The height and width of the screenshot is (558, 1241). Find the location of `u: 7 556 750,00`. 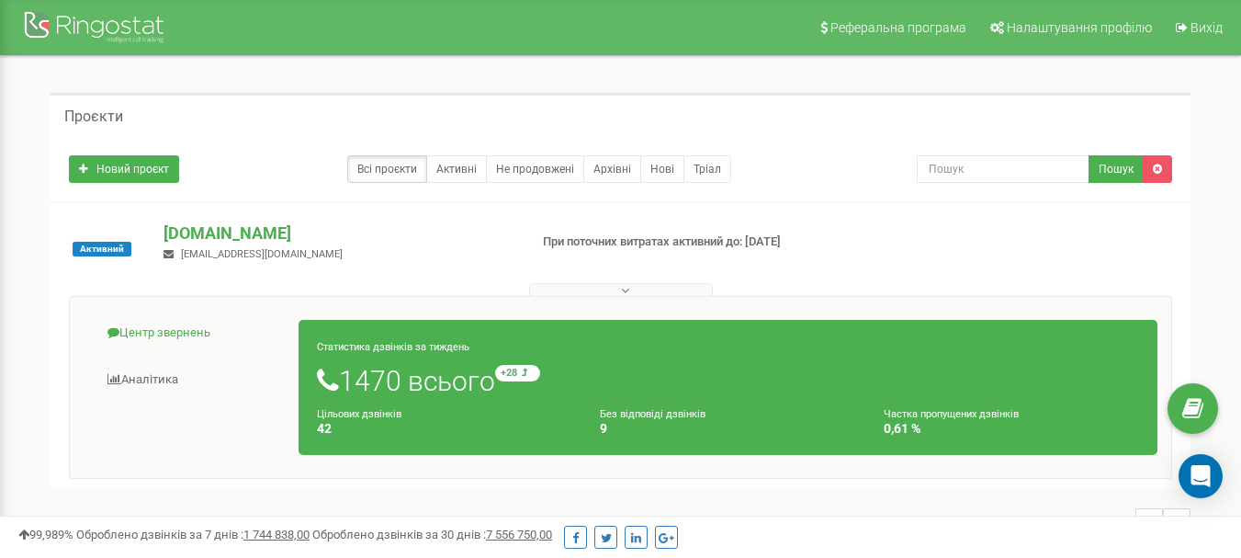

u: 7 556 750,00 is located at coordinates (519, 534).